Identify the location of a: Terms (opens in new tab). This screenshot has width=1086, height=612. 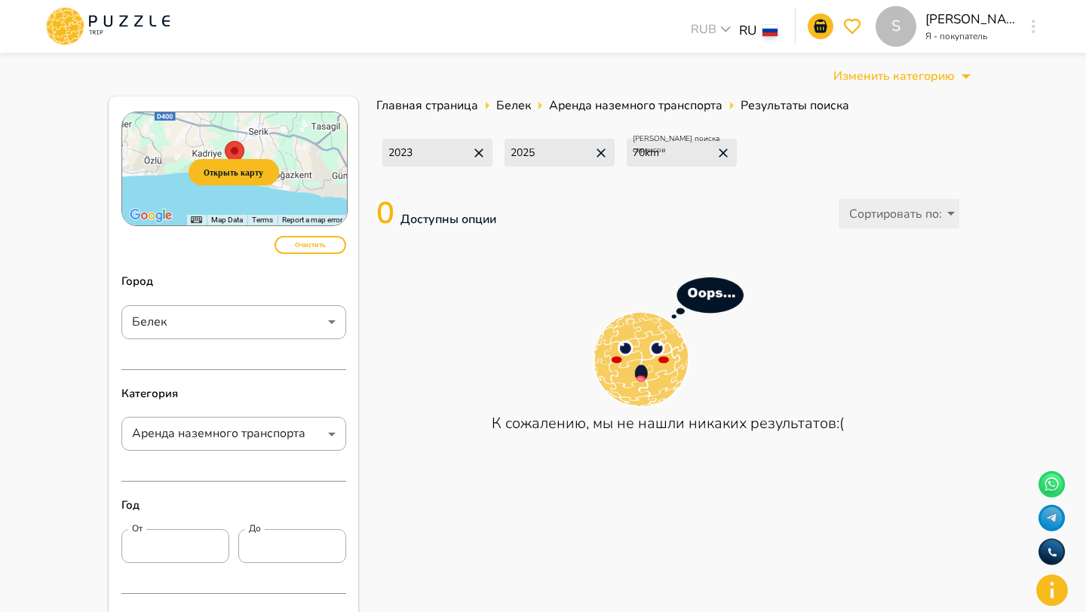
(262, 219).